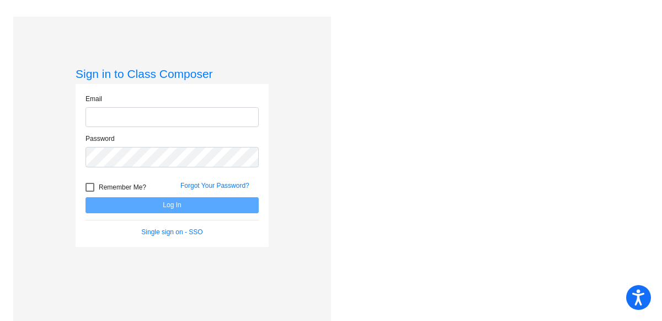 This screenshot has width=662, height=321. Describe the element at coordinates (172, 205) in the screenshot. I see `button: Log In` at that location.